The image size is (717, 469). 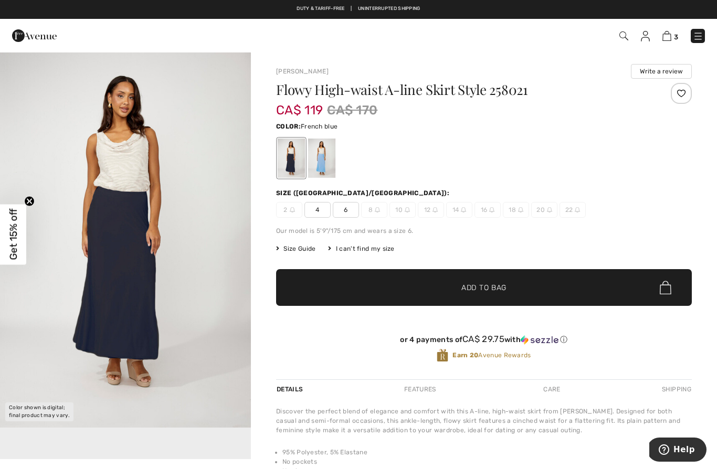 What do you see at coordinates (487, 462) in the screenshot?
I see `li: No pockets` at bounding box center [487, 462].